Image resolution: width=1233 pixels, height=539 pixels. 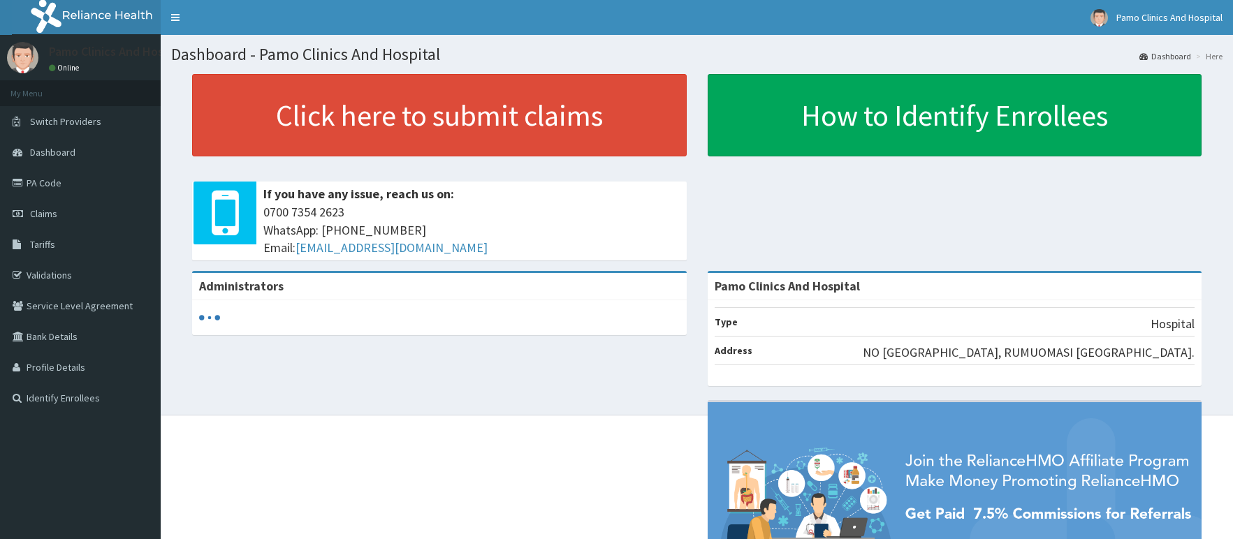 I want to click on span: Tariffs, so click(x=43, y=244).